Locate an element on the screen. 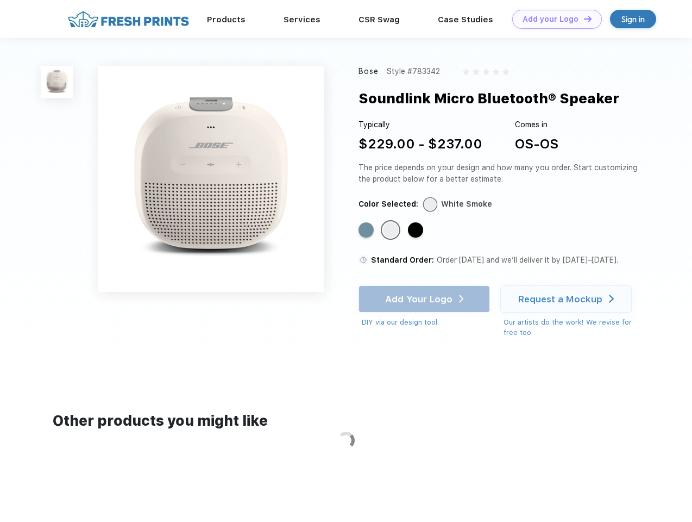 Image resolution: width=692 pixels, height=522 pixels. span: Standard Order: is located at coordinates (403, 260).